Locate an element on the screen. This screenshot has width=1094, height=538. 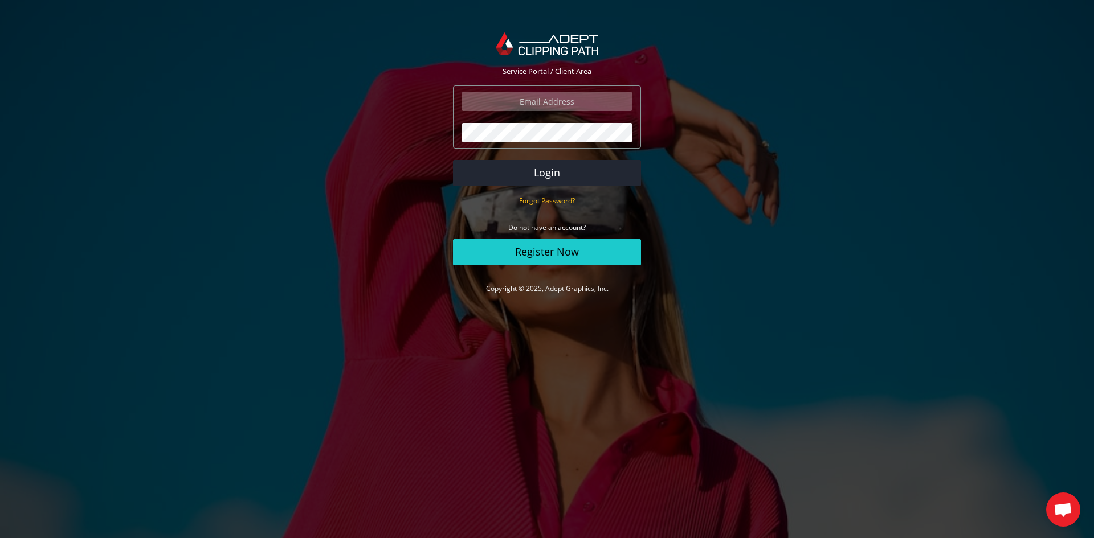
img: Adept Graphics is located at coordinates (546, 44).